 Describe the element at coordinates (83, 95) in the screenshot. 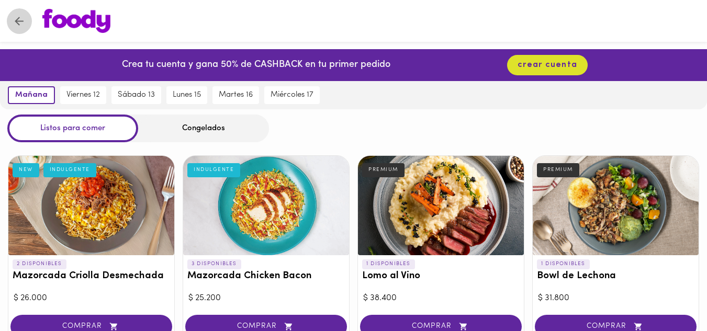

I see `button: viernes 12` at that location.